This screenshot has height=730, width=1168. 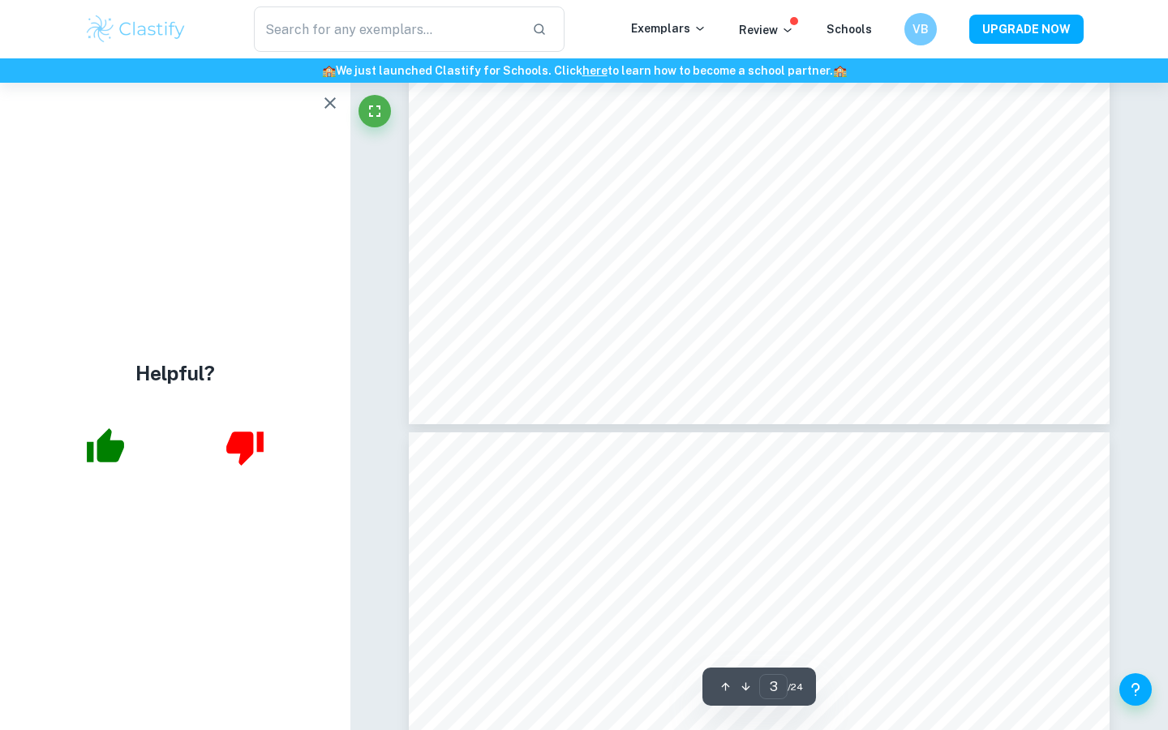 I want to click on button: Help and Feedback, so click(x=1136, y=690).